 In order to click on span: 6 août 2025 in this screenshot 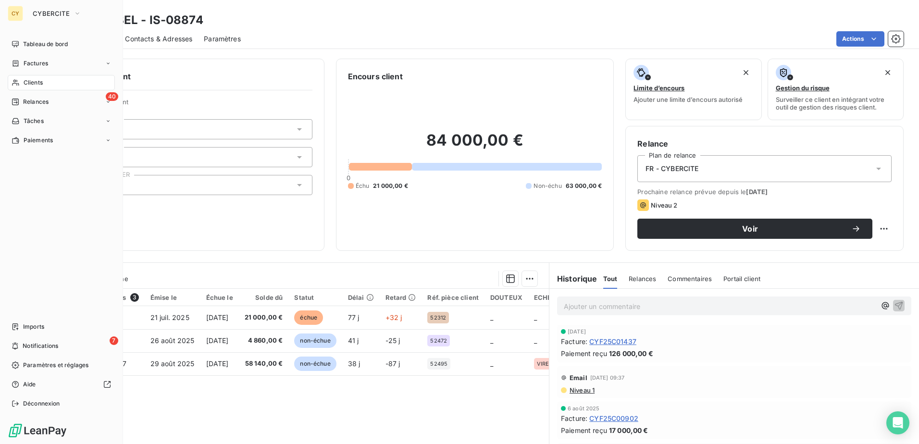, I will do `click(583, 409)`.